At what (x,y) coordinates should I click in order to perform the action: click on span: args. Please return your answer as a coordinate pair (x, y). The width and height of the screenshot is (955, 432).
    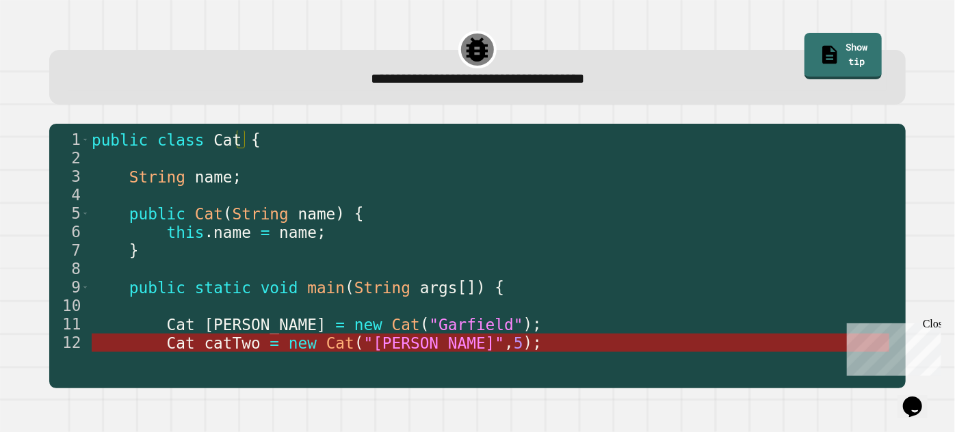
    Looking at the image, I should click on (439, 288).